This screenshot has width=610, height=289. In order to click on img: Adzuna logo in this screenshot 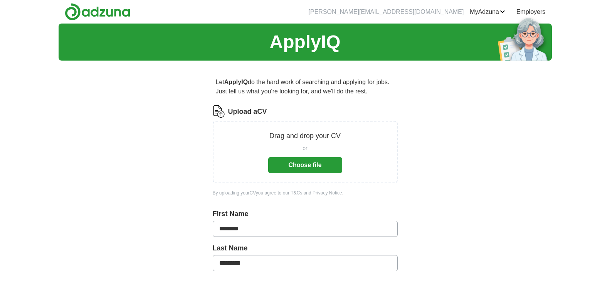, I will do `click(97, 12)`.